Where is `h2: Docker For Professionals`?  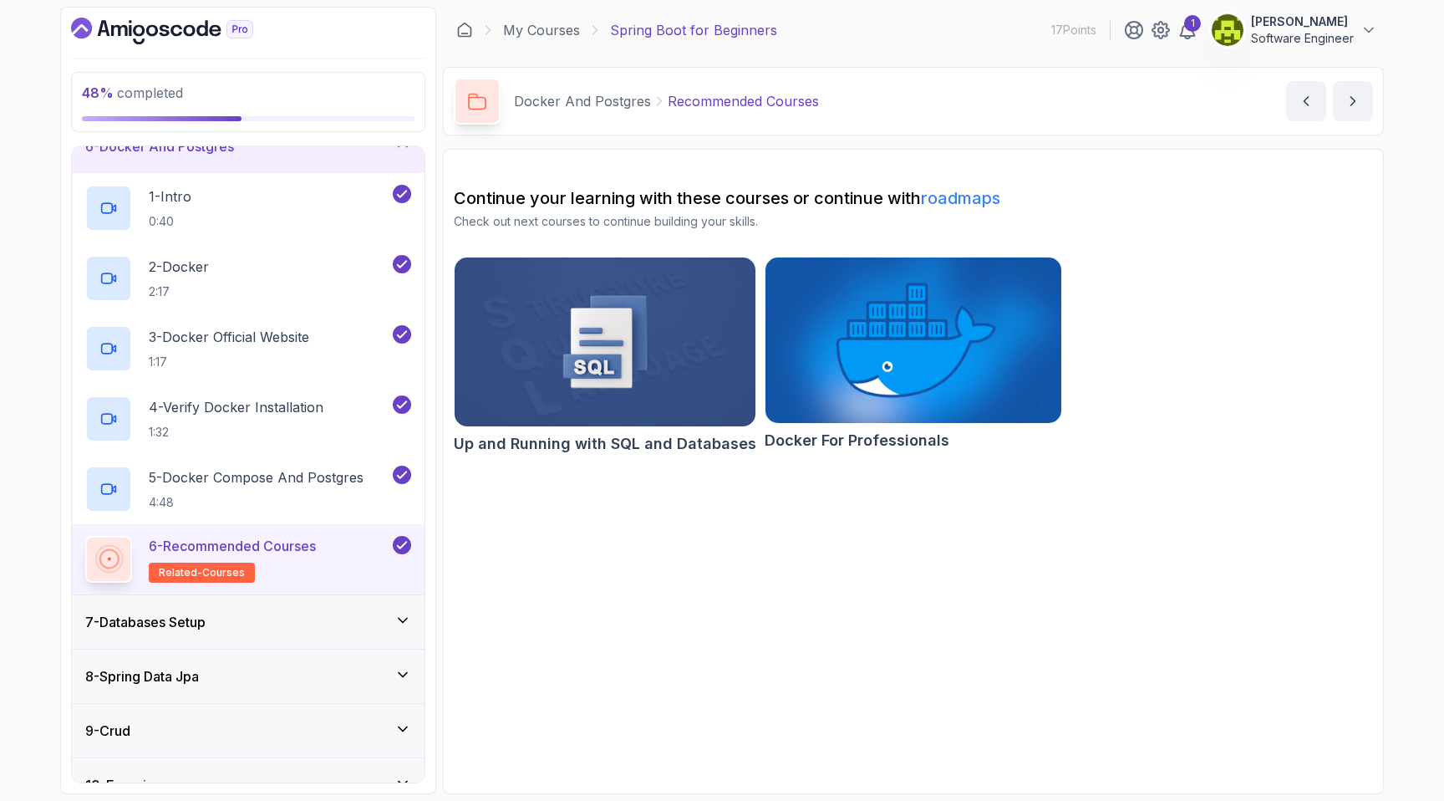
h2: Docker For Professionals is located at coordinates (857, 440).